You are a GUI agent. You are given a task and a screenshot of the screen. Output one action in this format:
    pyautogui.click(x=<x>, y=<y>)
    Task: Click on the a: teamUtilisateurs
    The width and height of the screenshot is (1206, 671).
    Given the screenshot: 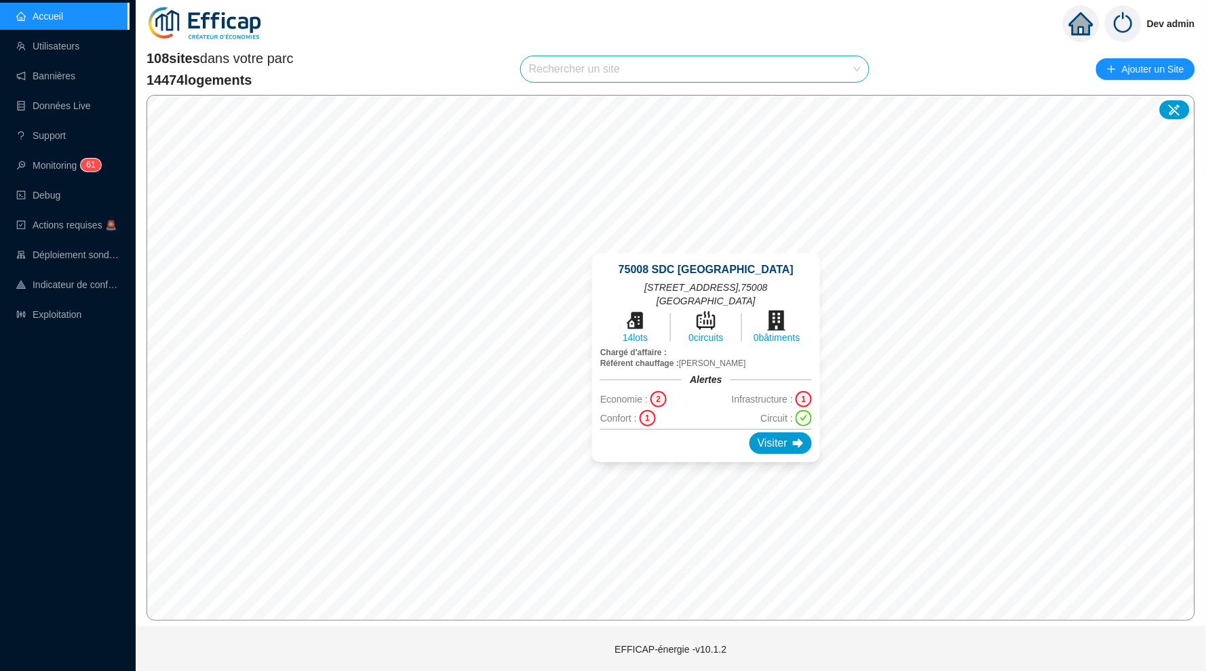 What is the action you would take?
    pyautogui.click(x=47, y=46)
    